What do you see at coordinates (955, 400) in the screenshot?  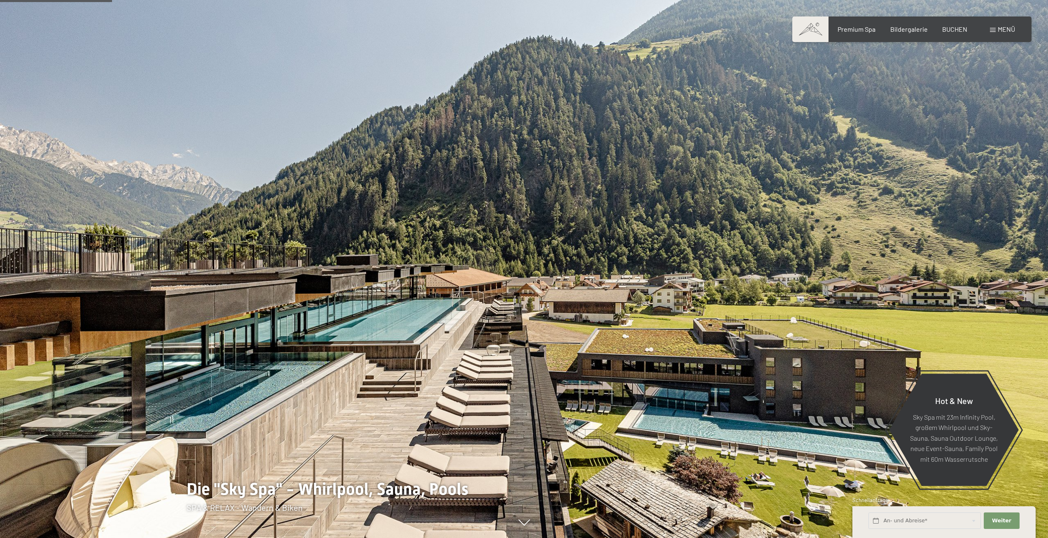 I see `span: Hot & New` at bounding box center [955, 400].